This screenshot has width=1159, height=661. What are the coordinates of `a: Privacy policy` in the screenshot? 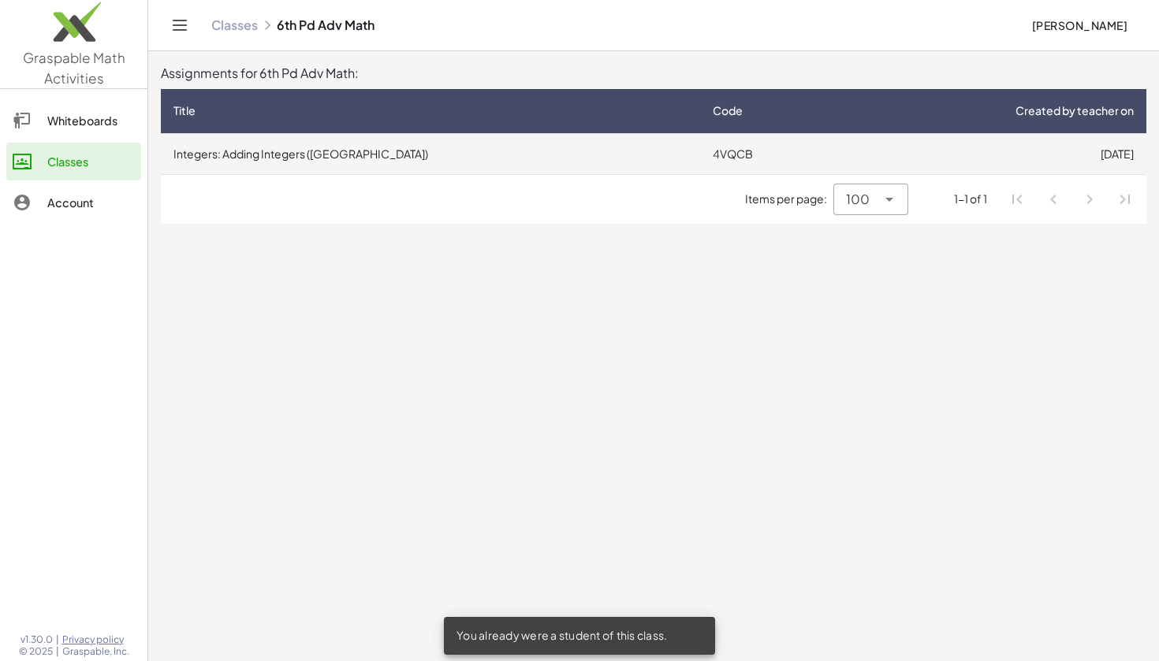 It's located at (95, 640).